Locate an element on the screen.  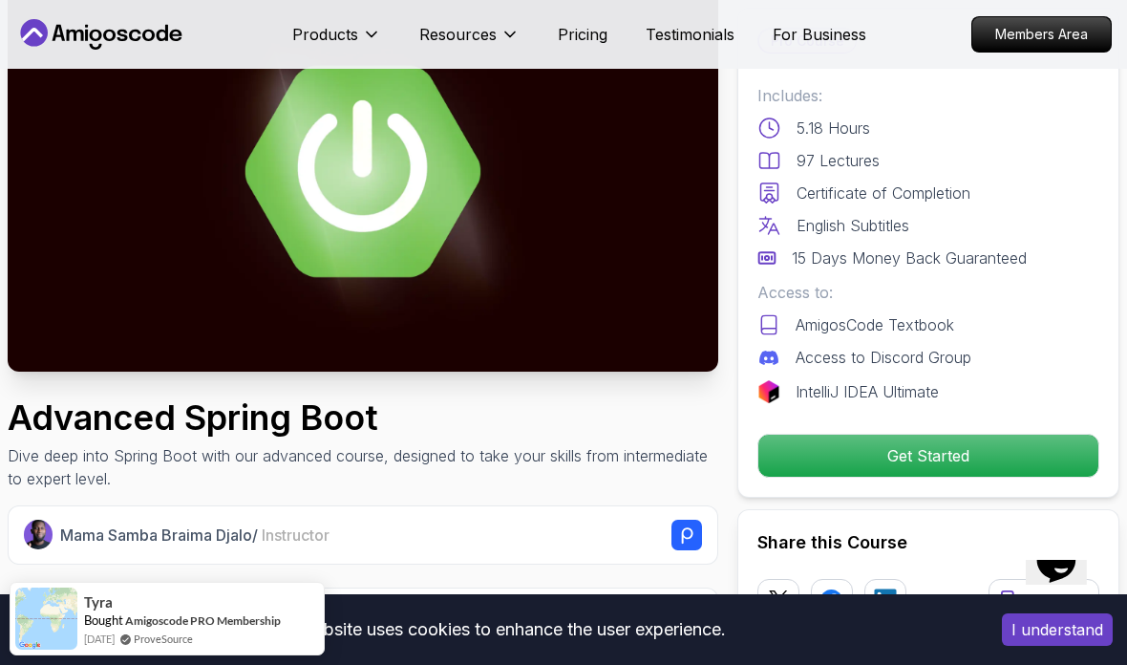
p: Pricing is located at coordinates (582, 34).